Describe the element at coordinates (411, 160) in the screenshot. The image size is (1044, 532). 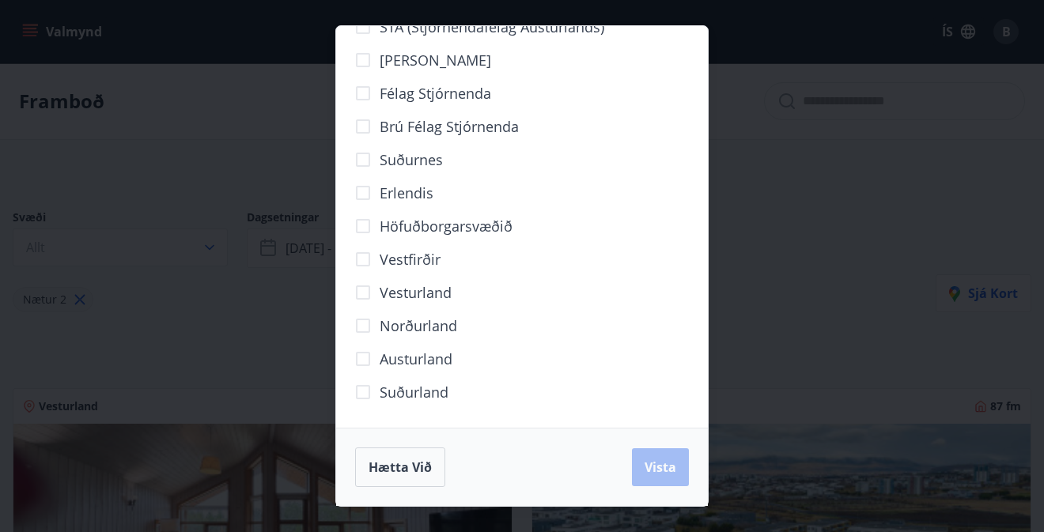
I see `span: Suðurnes` at that location.